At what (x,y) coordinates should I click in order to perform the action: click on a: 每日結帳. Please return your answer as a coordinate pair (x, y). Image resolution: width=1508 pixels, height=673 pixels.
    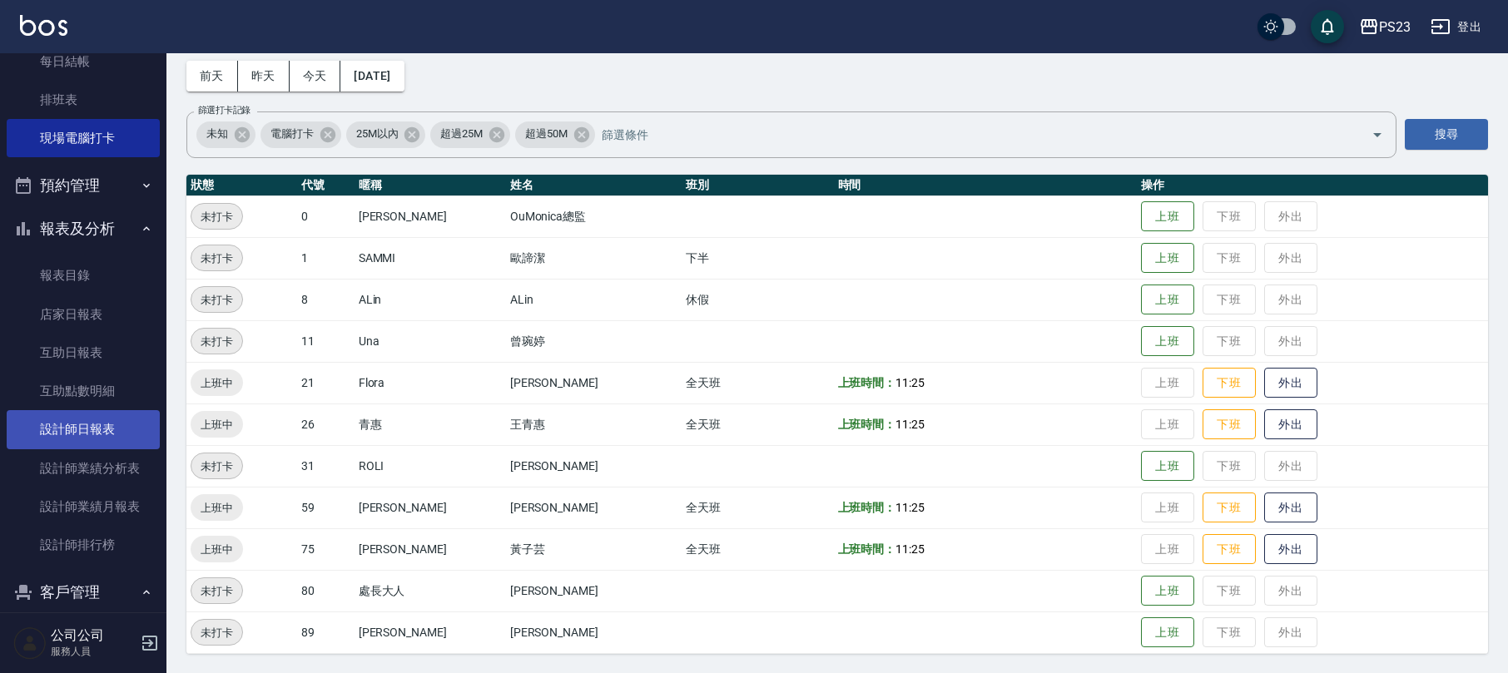
    Looking at the image, I should click on (83, 62).